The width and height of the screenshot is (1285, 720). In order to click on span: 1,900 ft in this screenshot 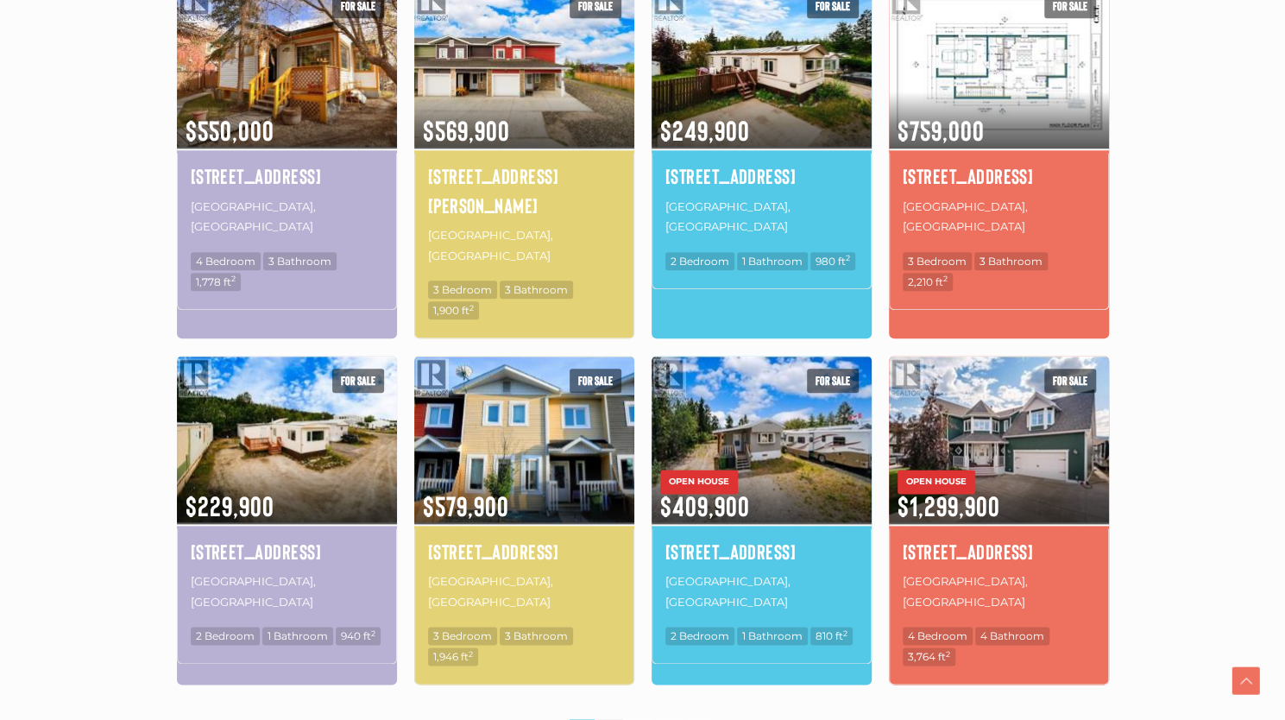, I will do `click(453, 310)`.